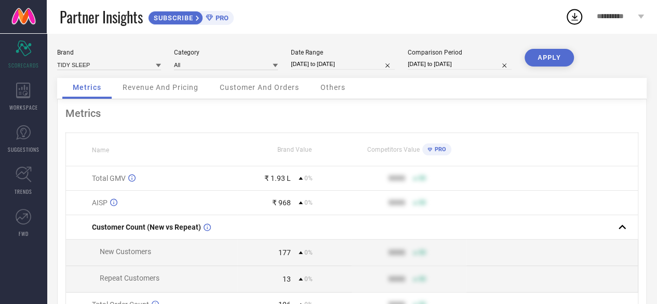 The image size is (657, 304). What do you see at coordinates (343, 52) in the screenshot?
I see `div: Date Range` at bounding box center [343, 52].